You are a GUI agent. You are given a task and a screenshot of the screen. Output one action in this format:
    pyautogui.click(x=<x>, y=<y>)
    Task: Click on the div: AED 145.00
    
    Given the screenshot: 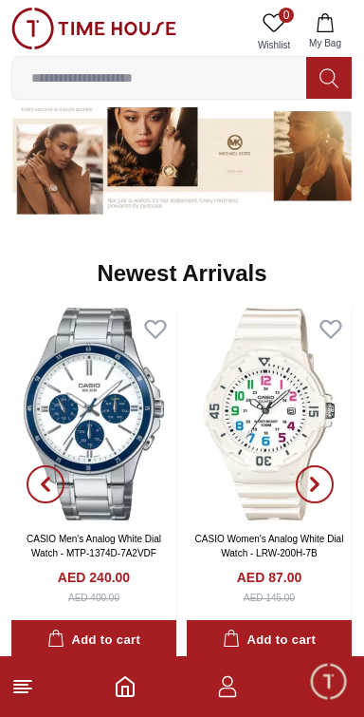 What is the action you would take?
    pyautogui.click(x=270, y=597)
    